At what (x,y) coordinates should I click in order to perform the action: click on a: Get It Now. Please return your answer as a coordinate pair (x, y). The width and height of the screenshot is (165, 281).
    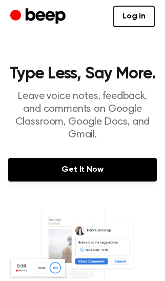
    Looking at the image, I should click on (83, 170).